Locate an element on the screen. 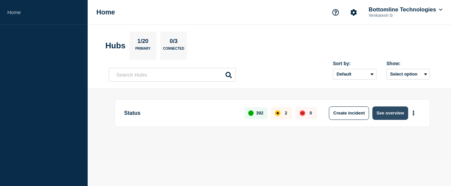 The height and width of the screenshot is (186, 451). button: See overview is located at coordinates (390, 113).